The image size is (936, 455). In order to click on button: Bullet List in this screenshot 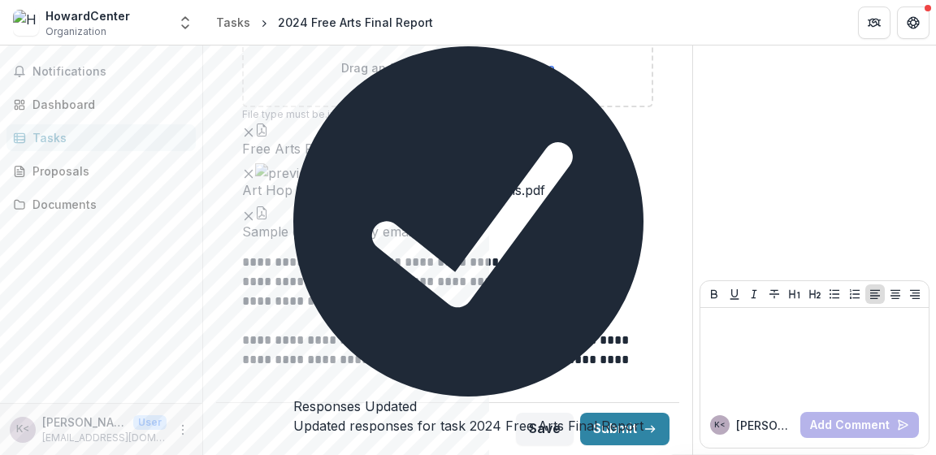, I will do `click(835, 294)`.